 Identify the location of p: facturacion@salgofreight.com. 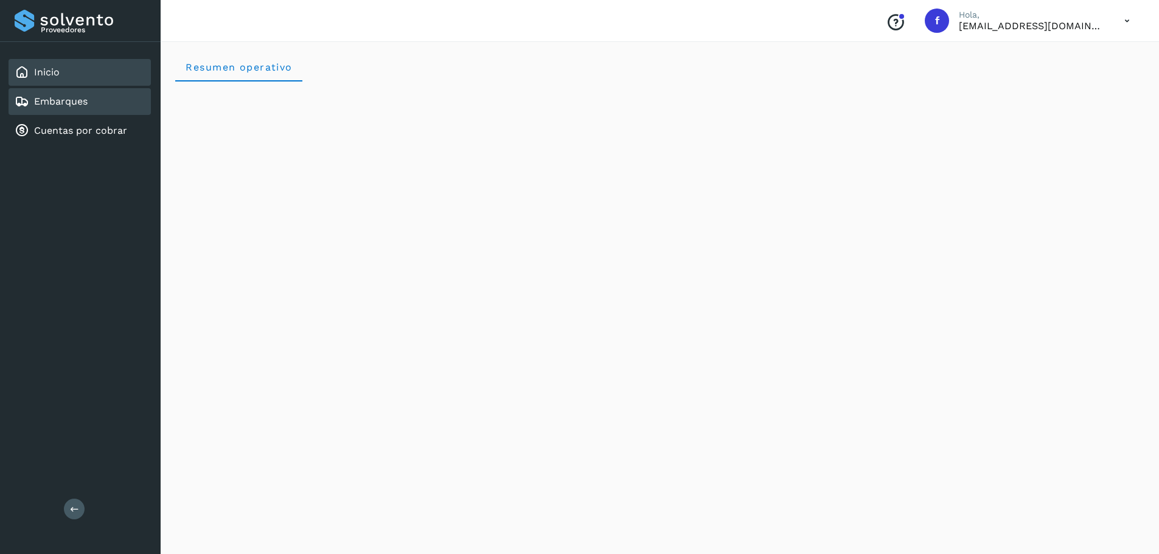
(1032, 26).